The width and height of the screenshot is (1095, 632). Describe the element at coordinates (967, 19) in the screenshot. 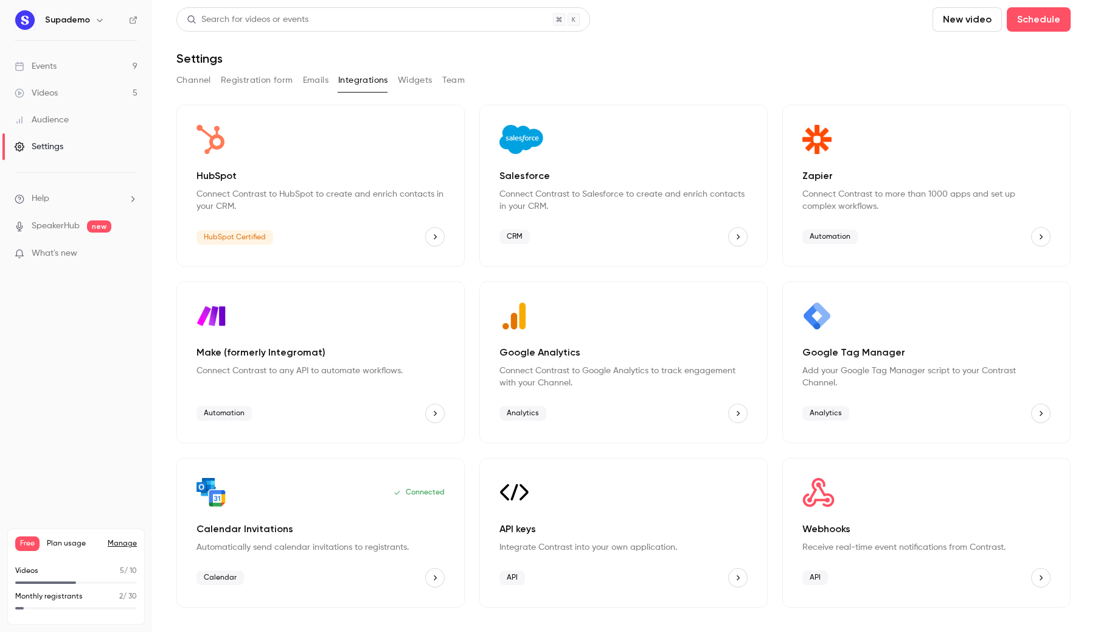

I see `button: New video` at that location.